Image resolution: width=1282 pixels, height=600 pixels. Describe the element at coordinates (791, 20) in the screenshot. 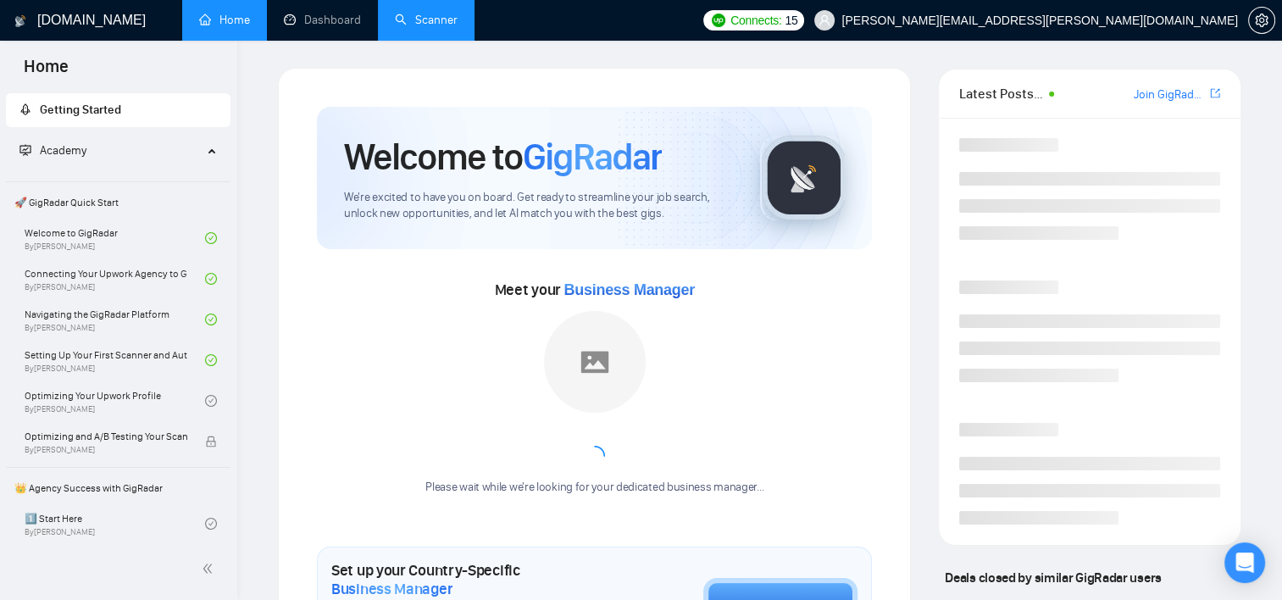

I see `span: 15` at that location.